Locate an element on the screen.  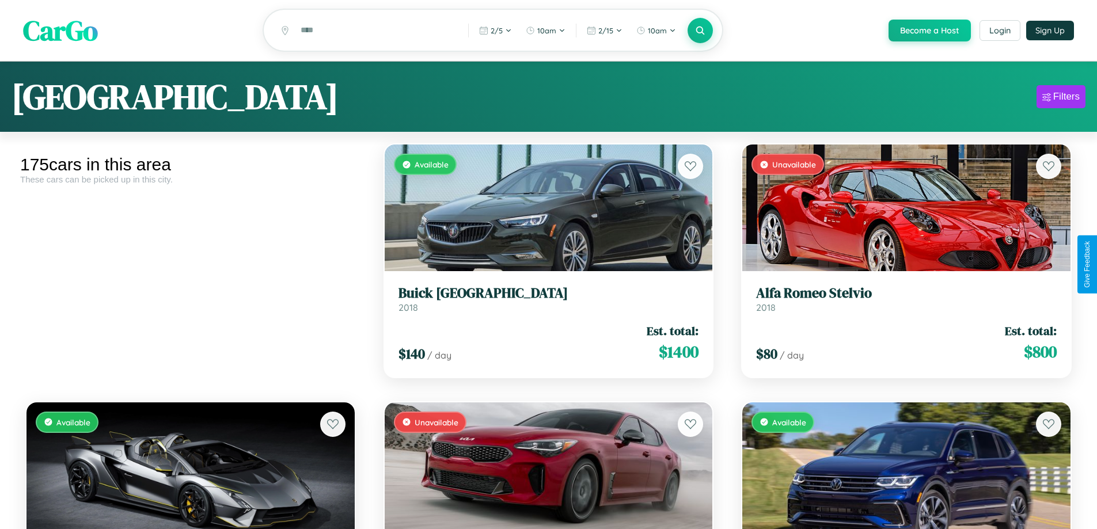
span: $ 1400 is located at coordinates (678, 352).